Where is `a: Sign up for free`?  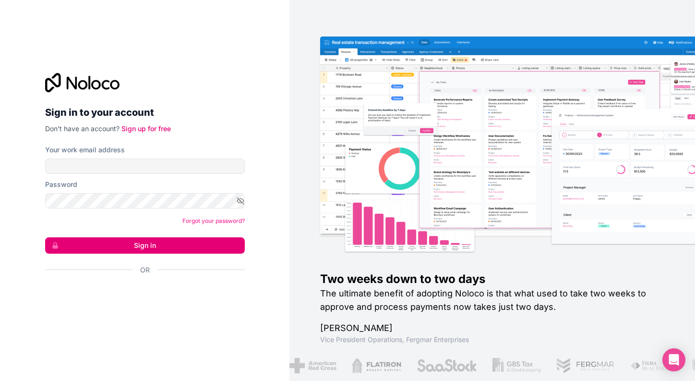 a: Sign up for free is located at coordinates (146, 128).